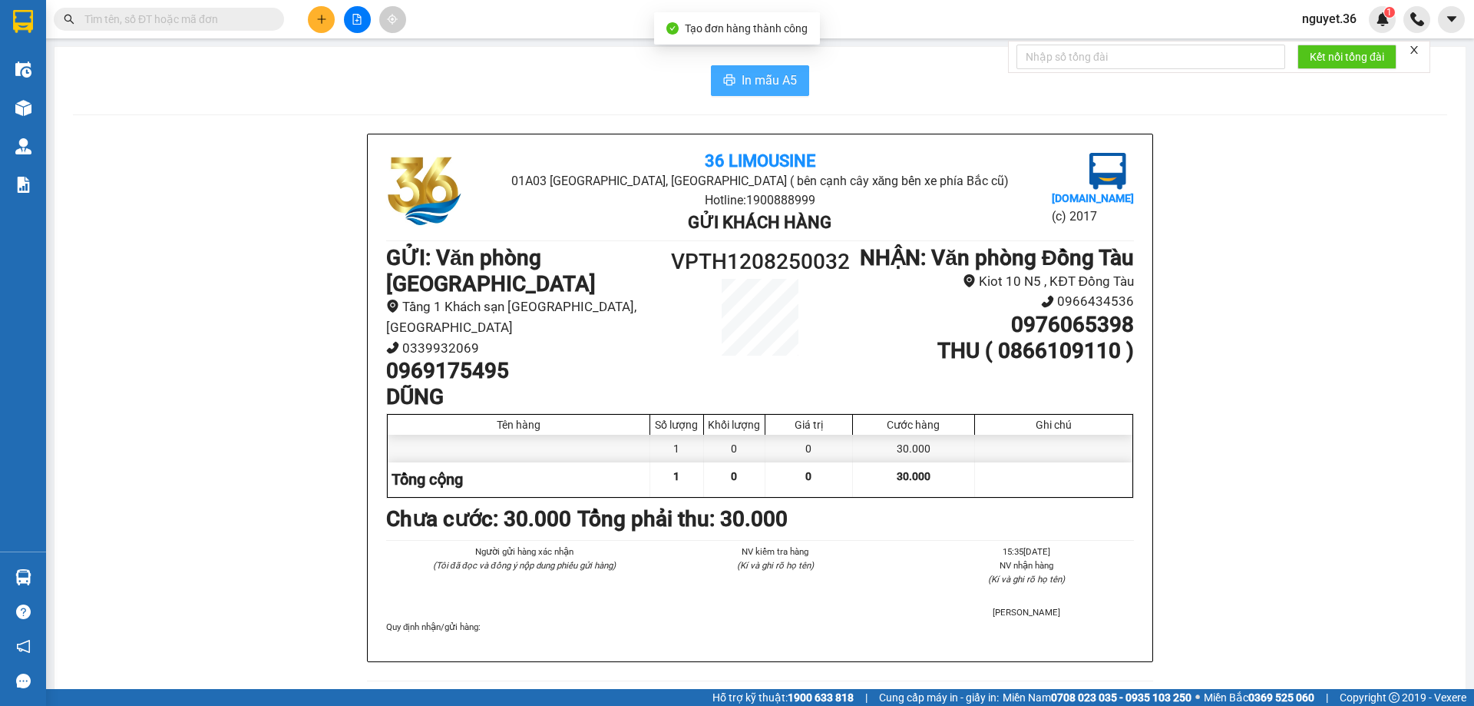 The height and width of the screenshot is (706, 1474). What do you see at coordinates (518, 425) in the screenshot?
I see `div: Tên hàng` at bounding box center [518, 425].